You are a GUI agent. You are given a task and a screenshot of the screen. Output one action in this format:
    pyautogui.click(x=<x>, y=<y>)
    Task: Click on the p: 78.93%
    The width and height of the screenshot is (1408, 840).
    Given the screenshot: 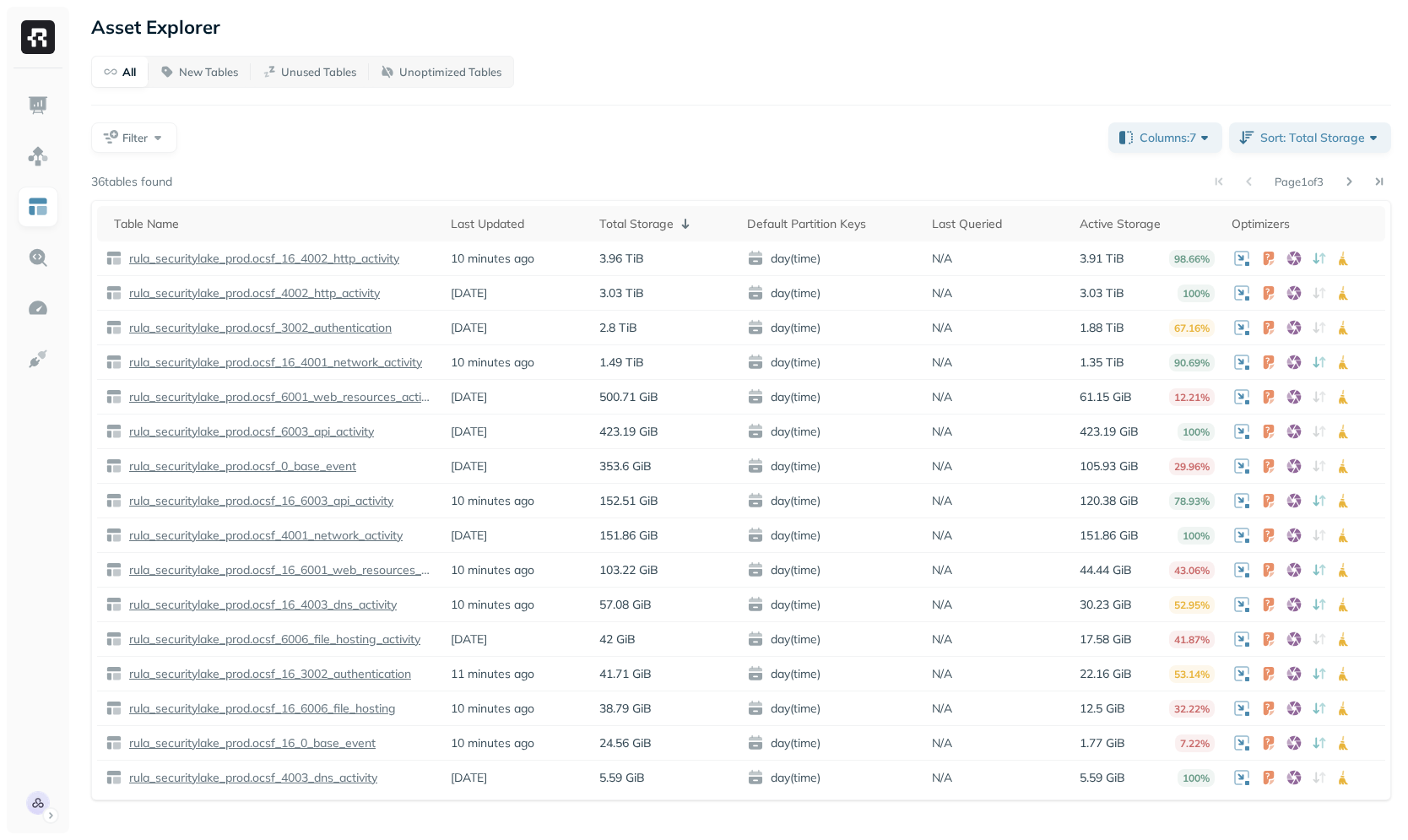 What is the action you would take?
    pyautogui.click(x=1192, y=500)
    